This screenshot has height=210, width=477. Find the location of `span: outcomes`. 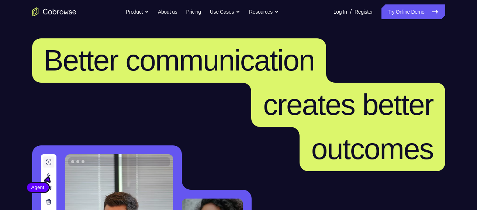

span: outcomes is located at coordinates (372, 149).